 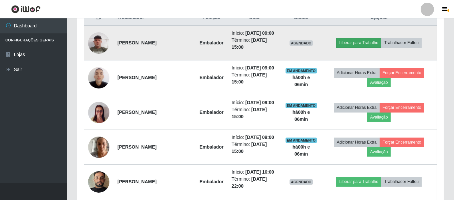 What do you see at coordinates (99, 77) in the screenshot?
I see `img: 1701349754449.jpeg` at bounding box center [99, 77].